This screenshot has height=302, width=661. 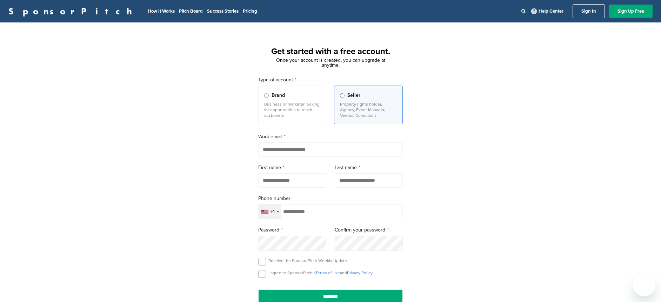 I want to click on a: Sign In, so click(x=589, y=11).